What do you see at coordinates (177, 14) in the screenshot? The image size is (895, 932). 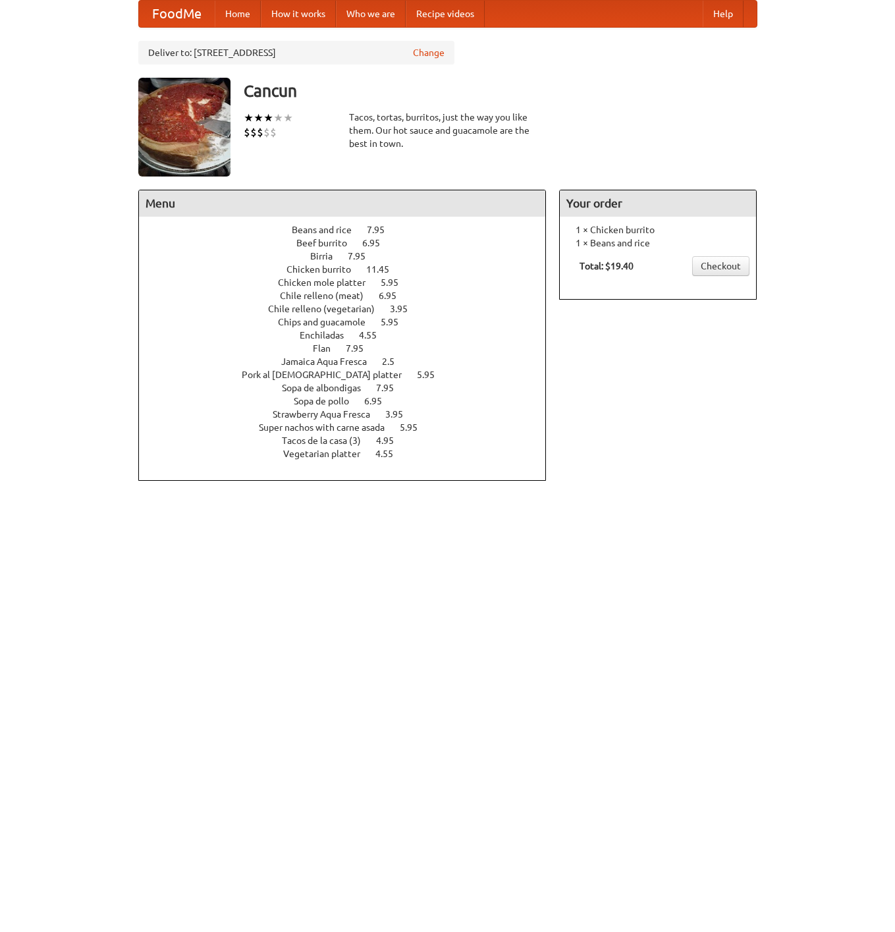 I see `a: FoodMe` at bounding box center [177, 14].